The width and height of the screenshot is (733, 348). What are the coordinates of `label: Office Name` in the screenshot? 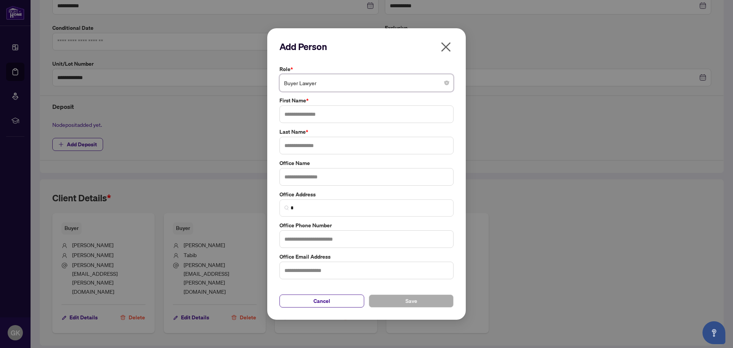 It's located at (367, 163).